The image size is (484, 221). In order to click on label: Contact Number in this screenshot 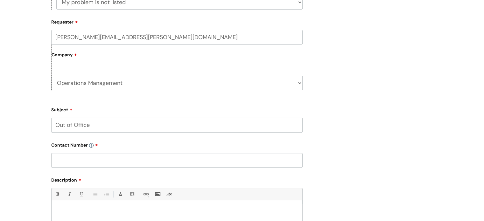, I will do `click(177, 144)`.